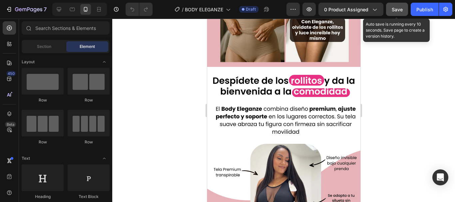 The image size is (455, 202). Describe the element at coordinates (397, 9) in the screenshot. I see `button: Save` at that location.